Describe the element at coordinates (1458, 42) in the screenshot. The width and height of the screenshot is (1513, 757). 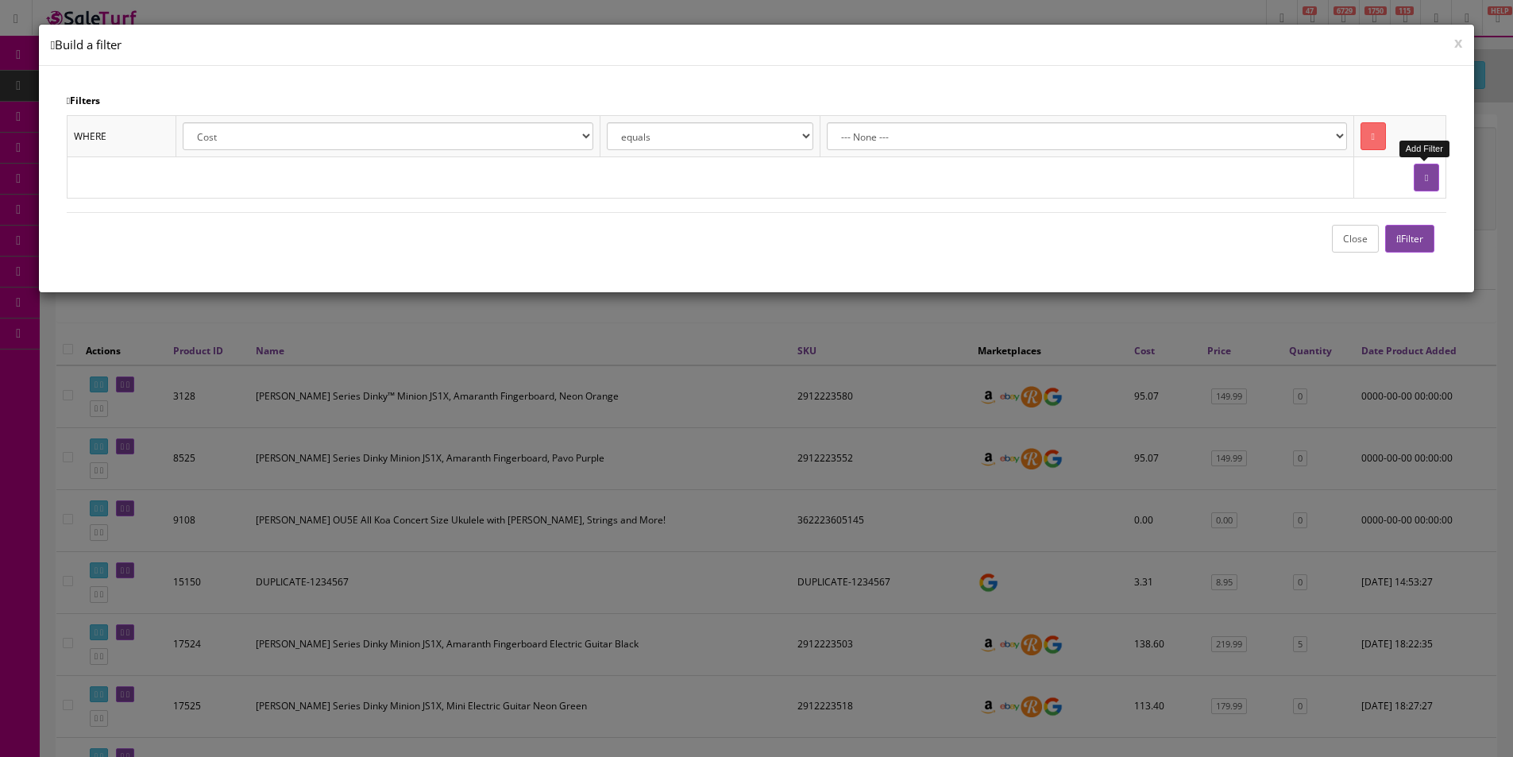
I see `button: x` at that location.